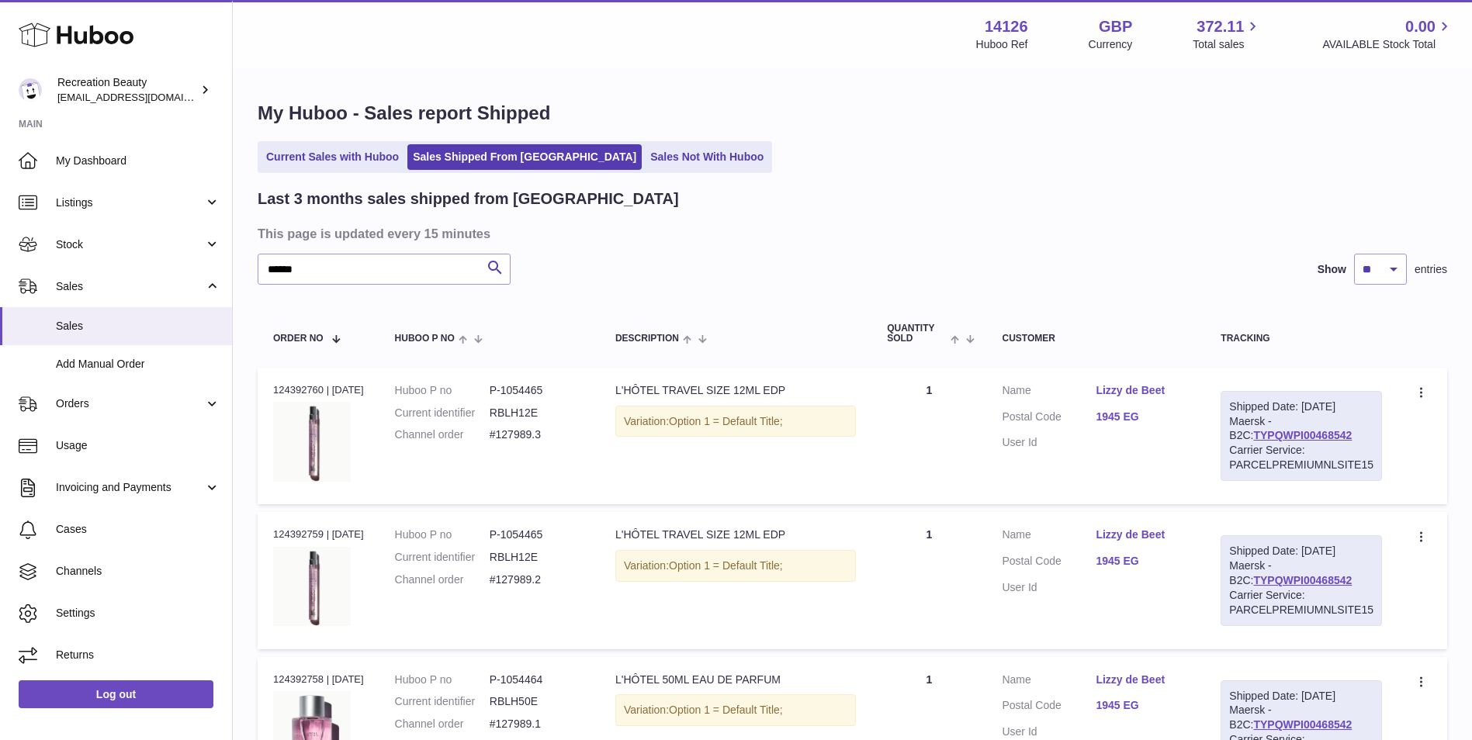 This screenshot has height=740, width=1472. What do you see at coordinates (130, 244) in the screenshot?
I see `span: Stock` at bounding box center [130, 244].